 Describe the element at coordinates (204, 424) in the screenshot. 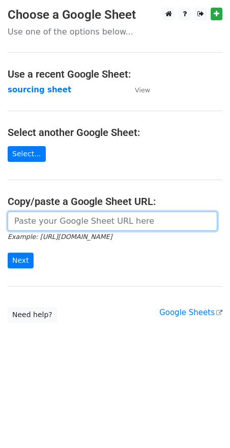

I see `div: Chat Widget` at that location.